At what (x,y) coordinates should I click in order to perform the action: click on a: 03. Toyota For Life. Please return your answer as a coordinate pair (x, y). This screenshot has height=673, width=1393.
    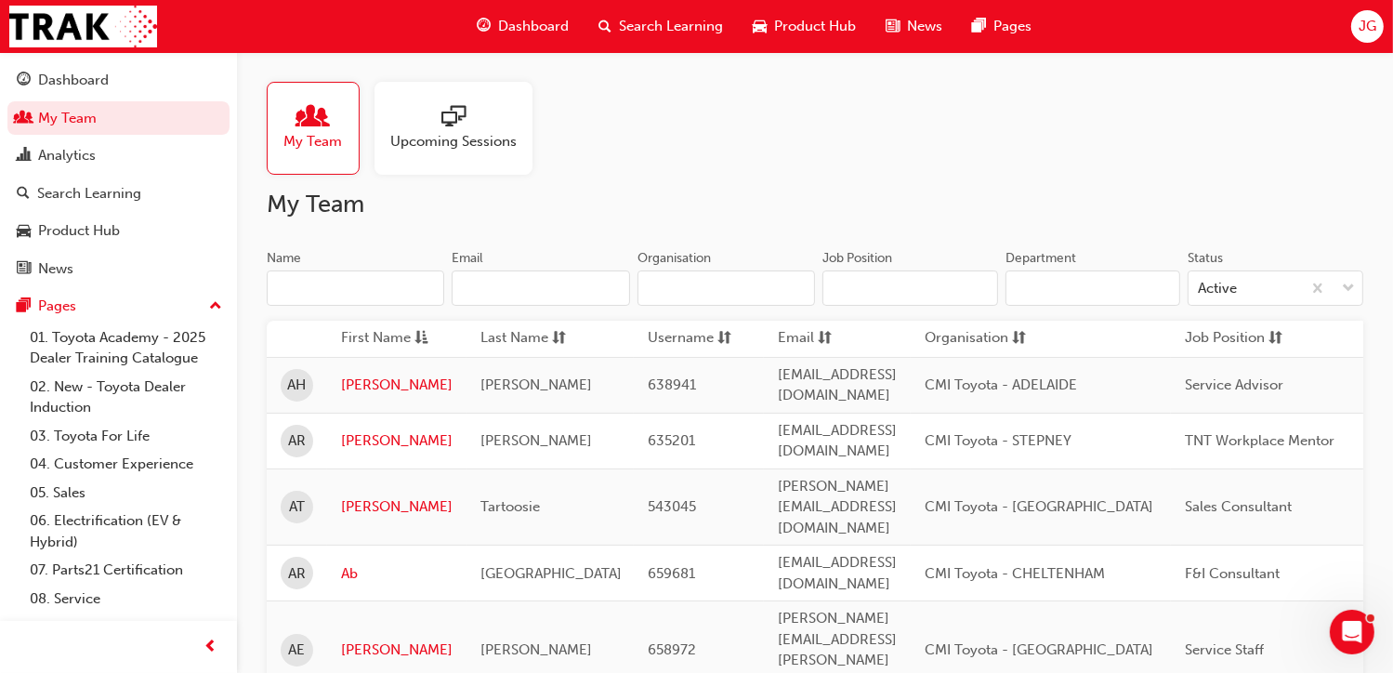
    Looking at the image, I should click on (125, 436).